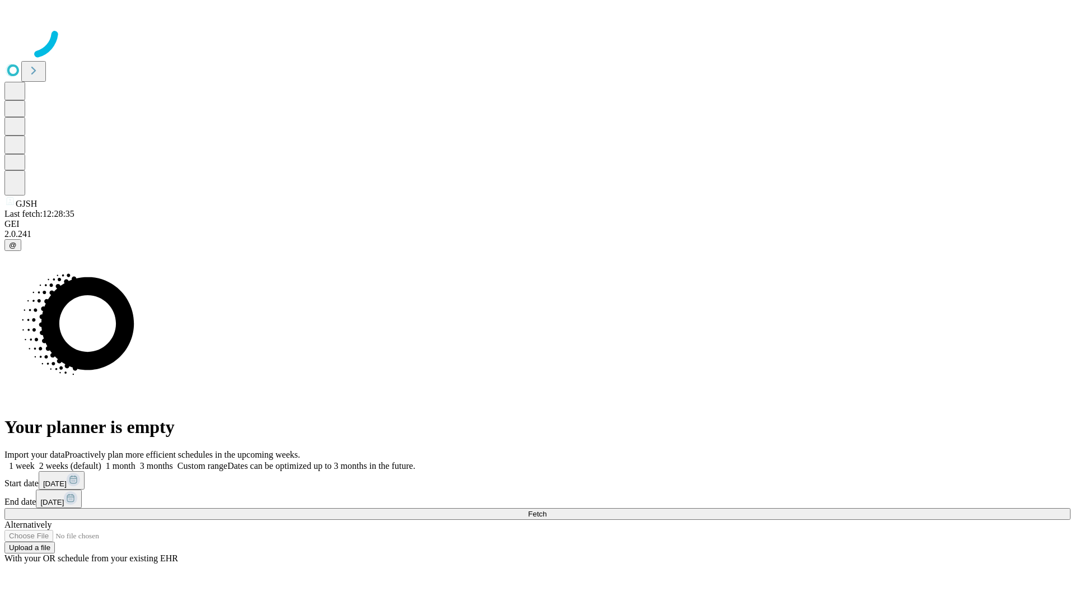  I want to click on span: Last fetch: 12:28:35, so click(39, 213).